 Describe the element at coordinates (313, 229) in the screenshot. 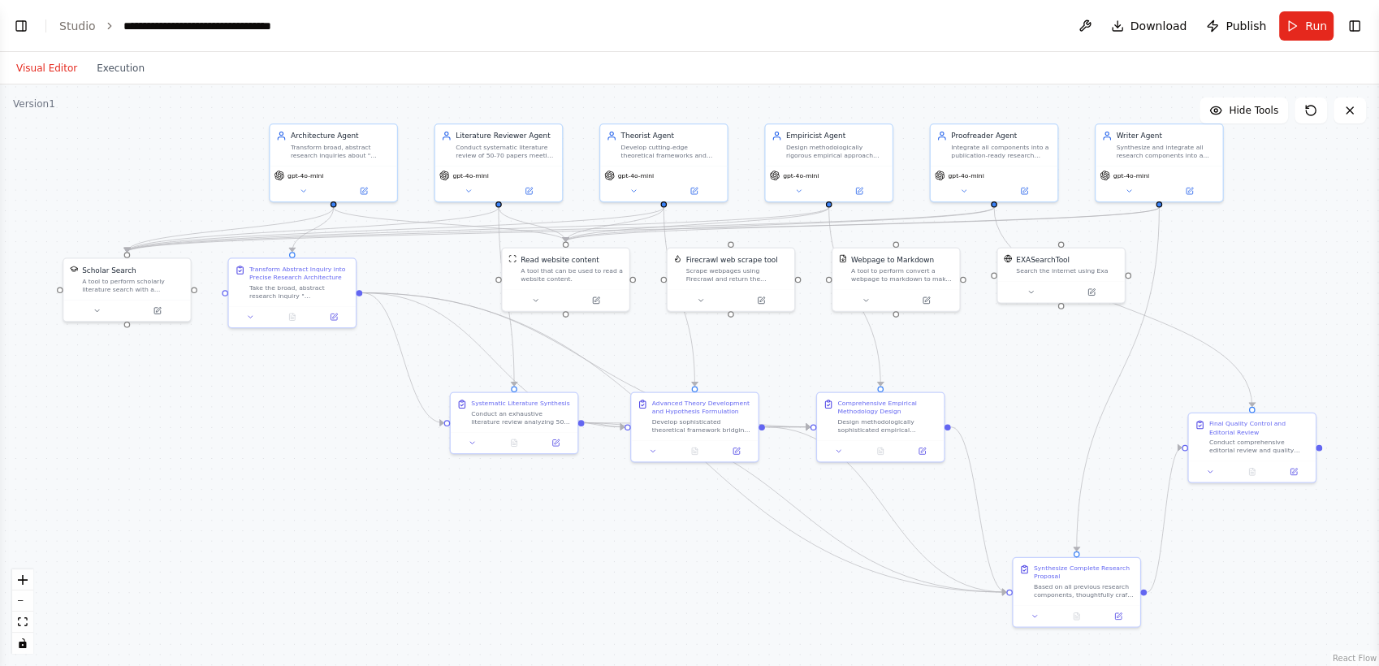

I see `g: Edge from d14cd4f8-fc9f-42f6-9bd9-83b51c266c5b to d558eb9a-d661-420a-9acb-c913d6dadbd2` at that location.